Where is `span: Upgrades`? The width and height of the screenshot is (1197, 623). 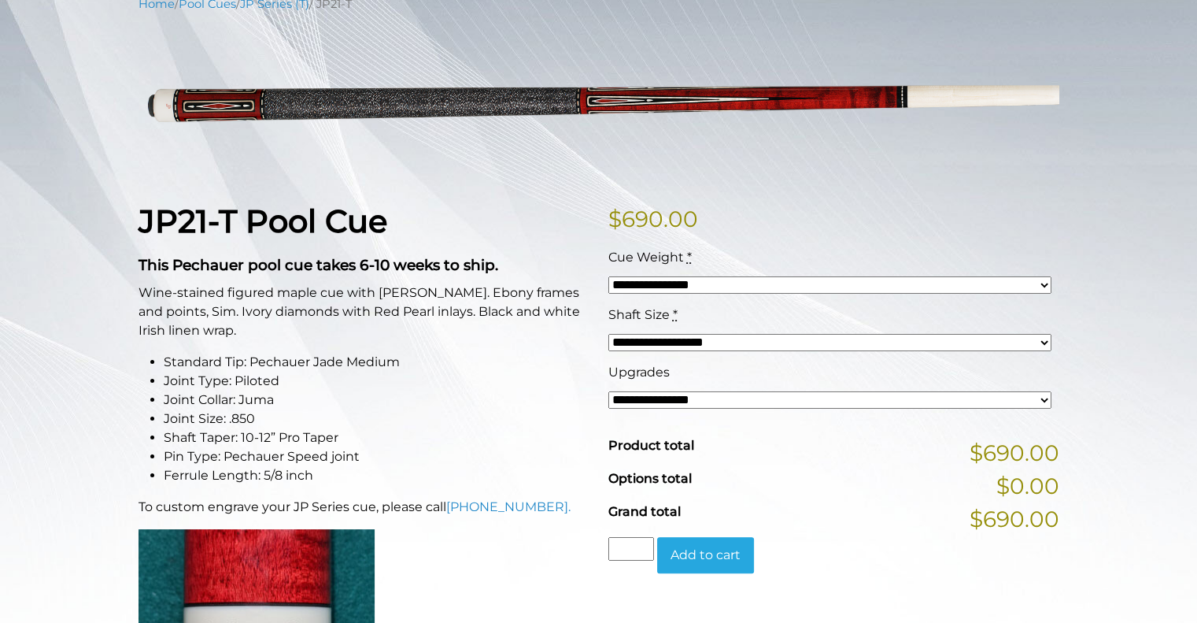 span: Upgrades is located at coordinates (639, 372).